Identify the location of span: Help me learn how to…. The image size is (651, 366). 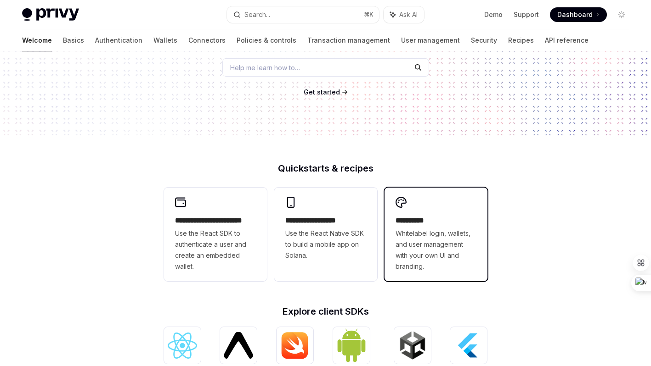
(265, 68).